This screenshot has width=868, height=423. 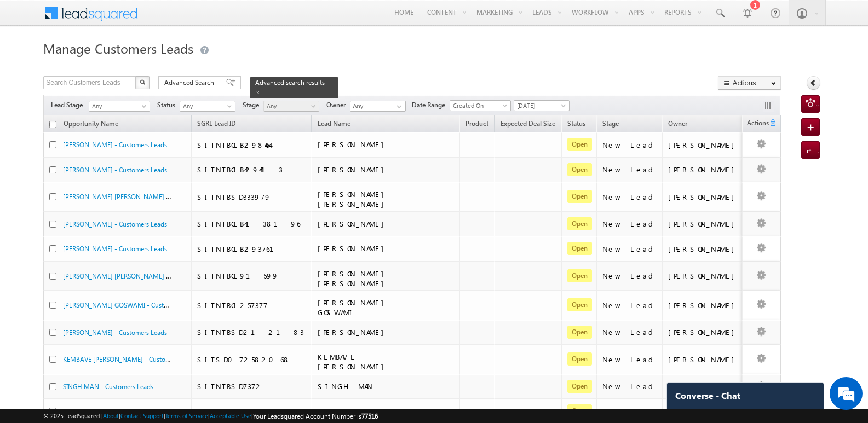 What do you see at coordinates (91, 125) in the screenshot?
I see `a: Opportunity Name` at bounding box center [91, 125].